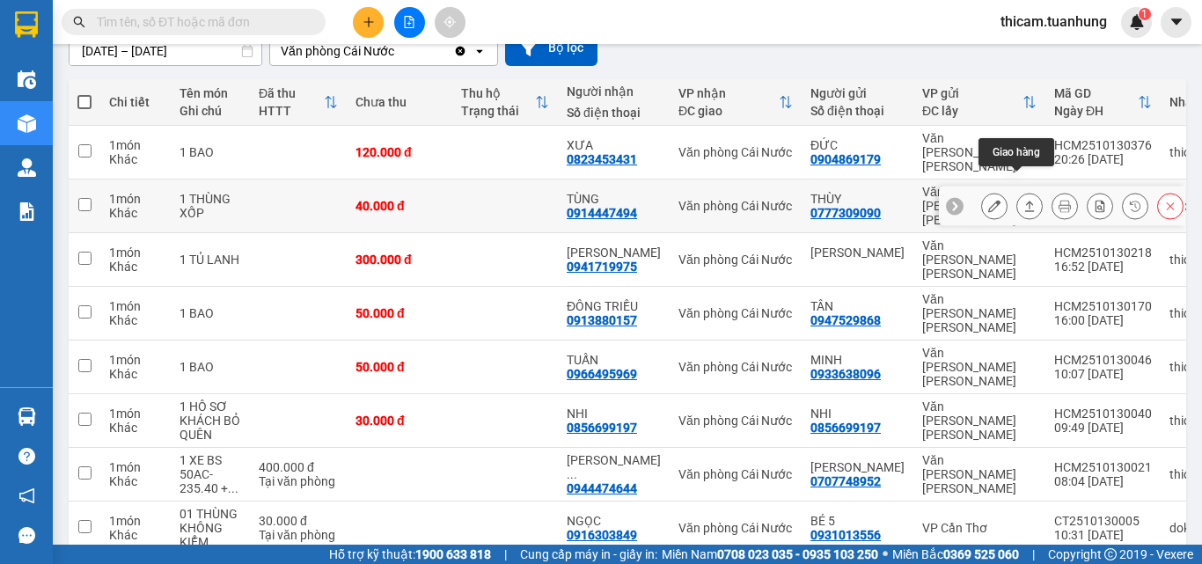 This screenshot has height=564, width=1202. Describe the element at coordinates (857, 145) in the screenshot. I see `div: ĐỨC` at that location.